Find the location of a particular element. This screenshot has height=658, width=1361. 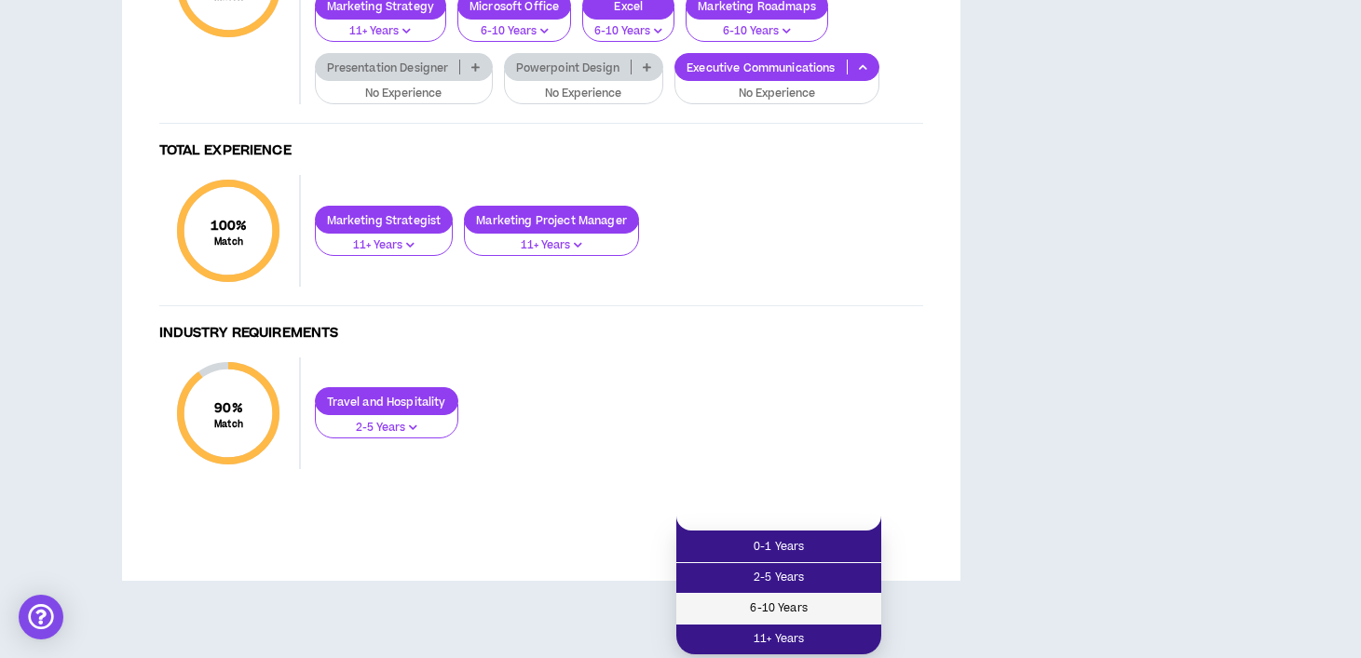

span: 11+ Years is located at coordinates (779, 640).